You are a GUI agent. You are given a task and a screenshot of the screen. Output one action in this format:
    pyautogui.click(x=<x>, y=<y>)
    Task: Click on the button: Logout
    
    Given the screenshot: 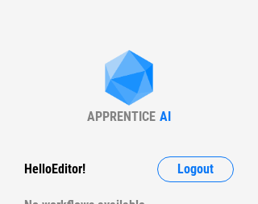 What is the action you would take?
    pyautogui.click(x=195, y=169)
    